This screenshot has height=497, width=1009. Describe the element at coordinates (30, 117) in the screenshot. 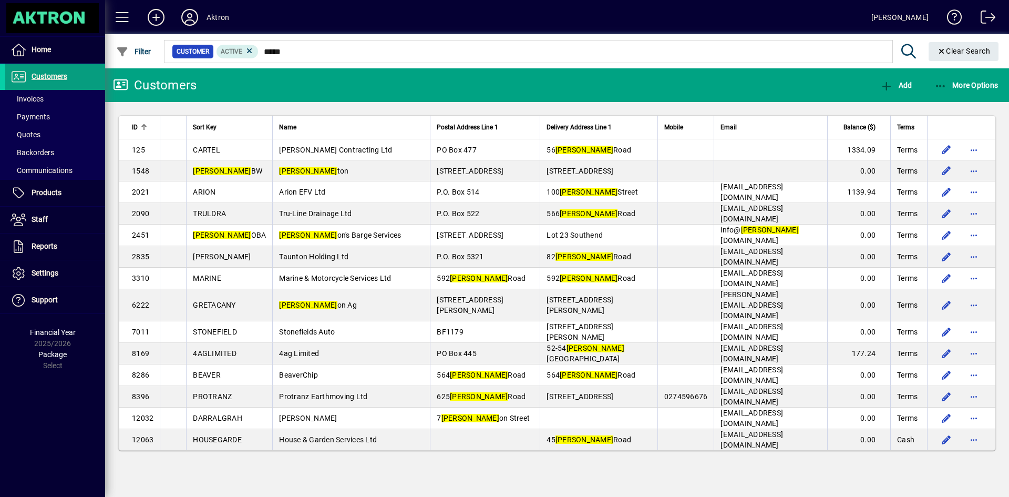

I see `span: Payments` at that location.